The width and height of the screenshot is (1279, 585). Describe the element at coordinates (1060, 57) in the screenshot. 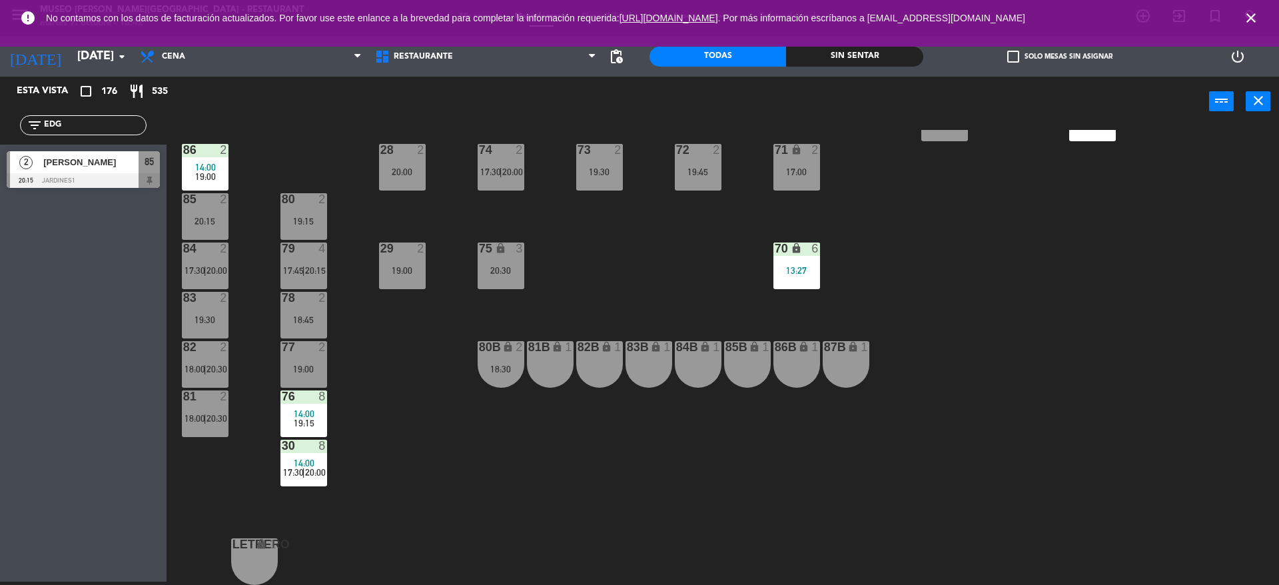

I see `label: Solo mesas sin asignar` at that location.